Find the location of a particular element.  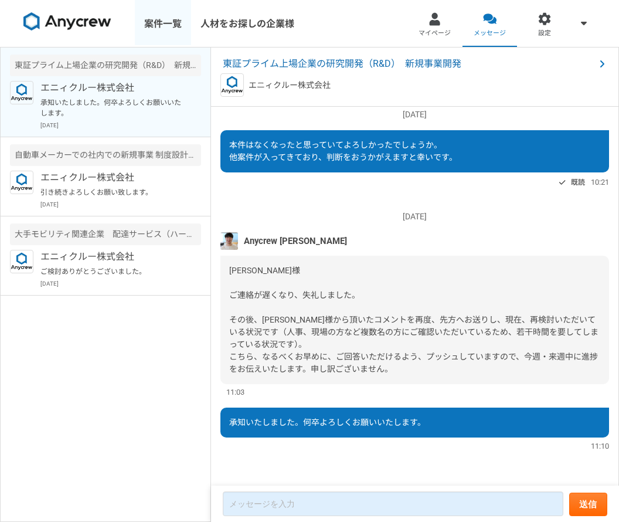

p: ご検討ありがとうございました。 is located at coordinates (113, 272).